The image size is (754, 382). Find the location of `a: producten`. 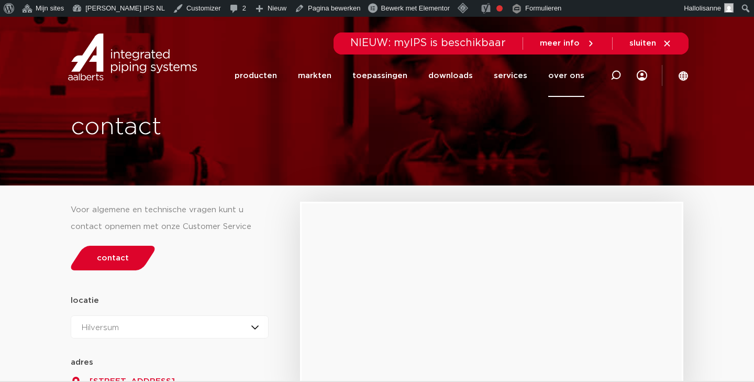

a: producten is located at coordinates (255, 75).